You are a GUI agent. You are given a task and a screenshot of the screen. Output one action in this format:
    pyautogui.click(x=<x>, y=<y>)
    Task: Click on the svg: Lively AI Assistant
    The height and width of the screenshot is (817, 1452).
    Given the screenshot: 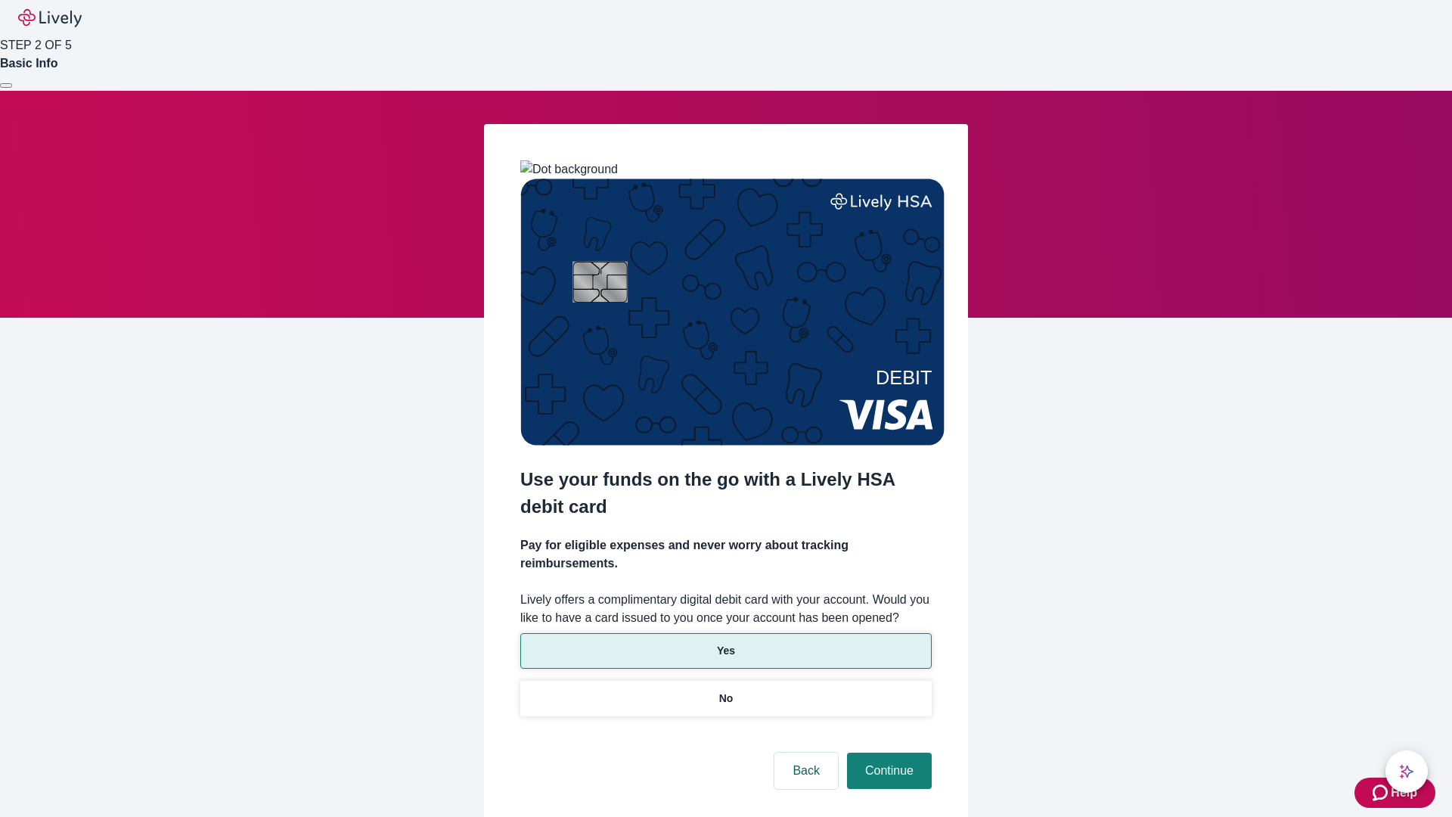 What is the action you would take?
    pyautogui.click(x=1407, y=771)
    